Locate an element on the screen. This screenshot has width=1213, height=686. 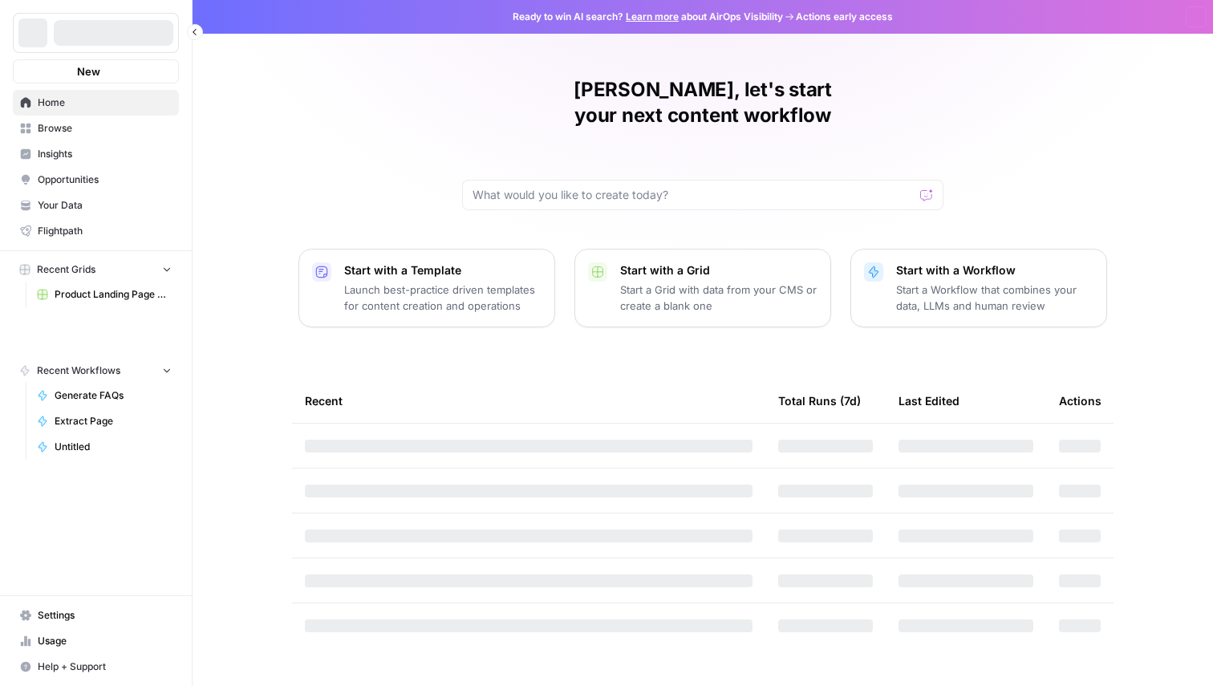
button: New is located at coordinates (95, 71).